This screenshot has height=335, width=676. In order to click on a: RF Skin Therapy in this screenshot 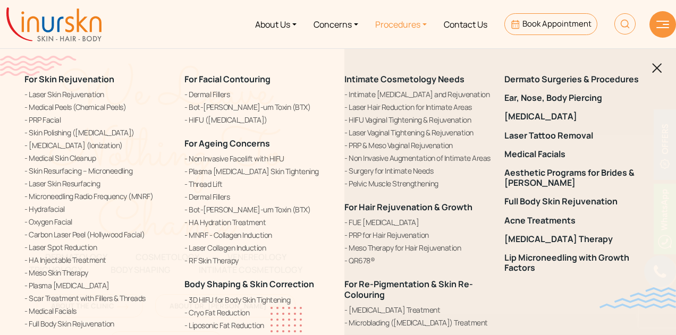, I will do `click(258, 260)`.